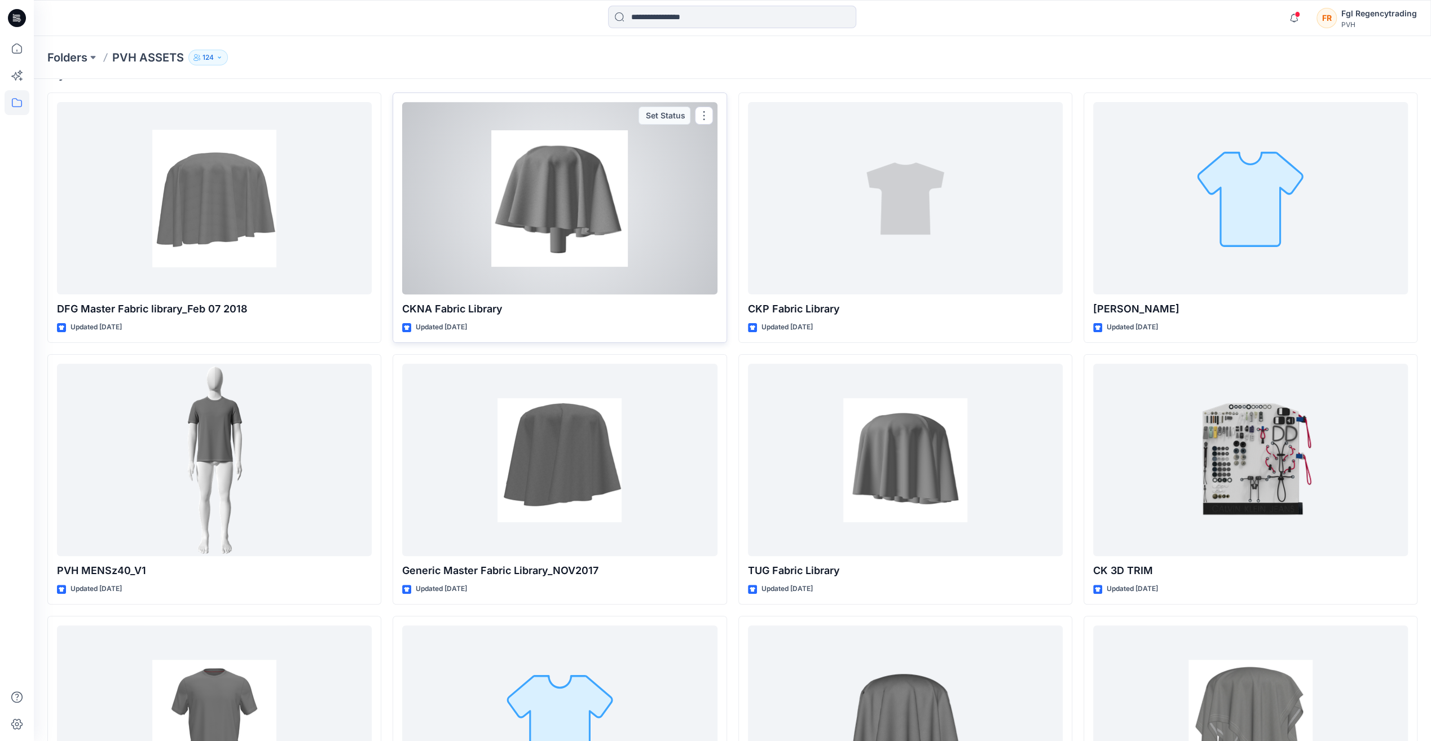 The image size is (1431, 741). Describe the element at coordinates (67, 58) in the screenshot. I see `a: Folders` at that location.